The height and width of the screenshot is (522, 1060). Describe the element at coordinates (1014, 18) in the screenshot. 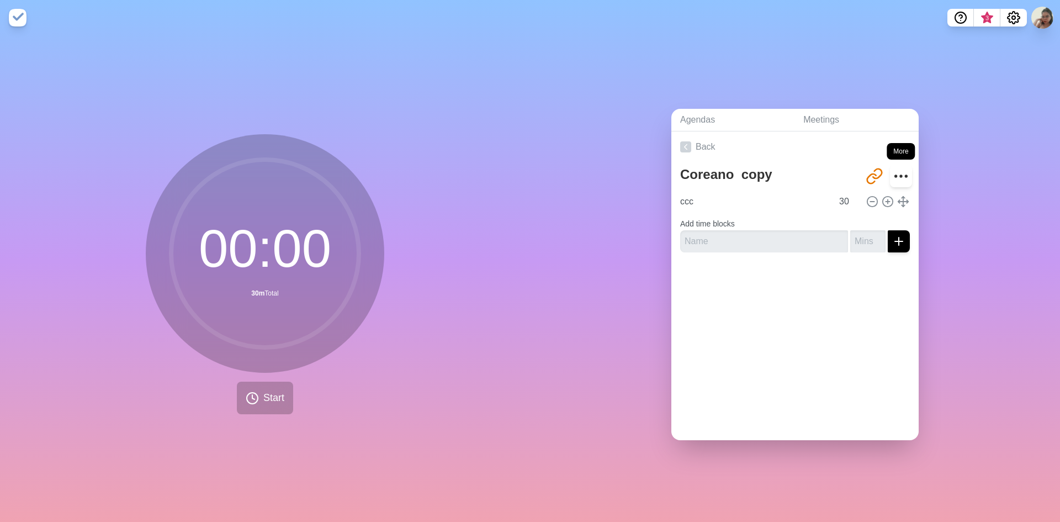

I see `button: Settings` at that location.